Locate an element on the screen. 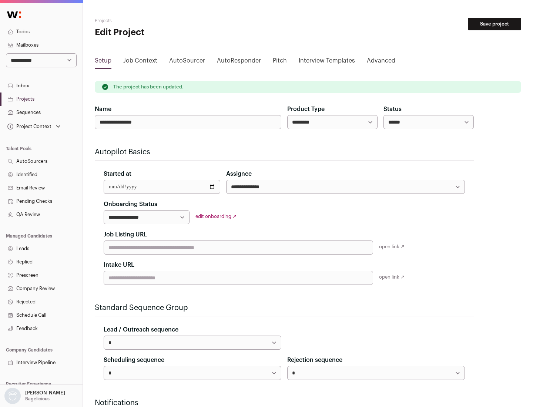  label: Onboarding Status is located at coordinates (130, 204).